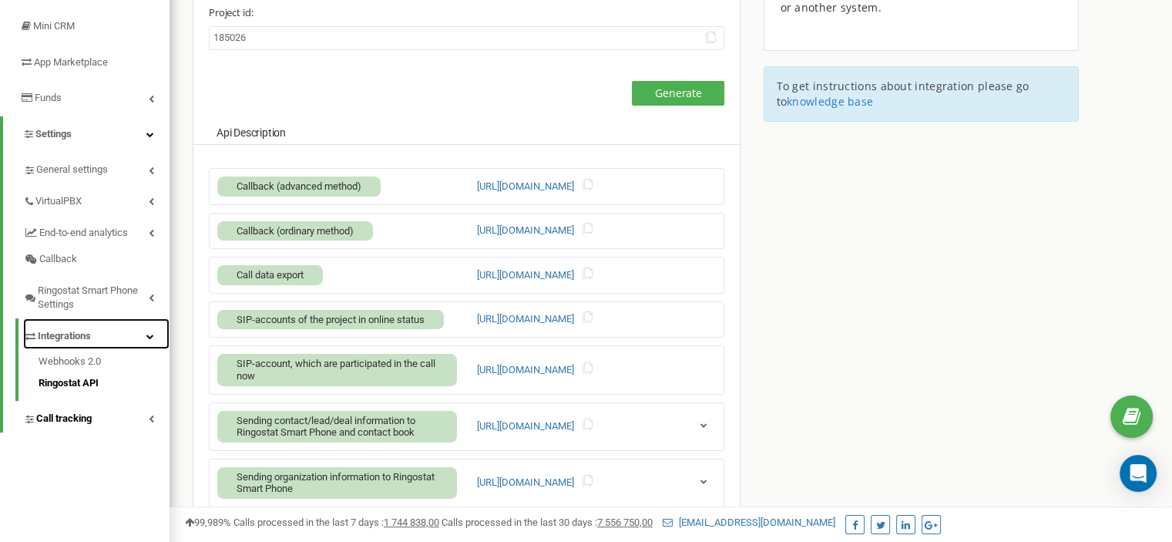  What do you see at coordinates (830, 101) in the screenshot?
I see `a: knowledge base` at bounding box center [830, 101].